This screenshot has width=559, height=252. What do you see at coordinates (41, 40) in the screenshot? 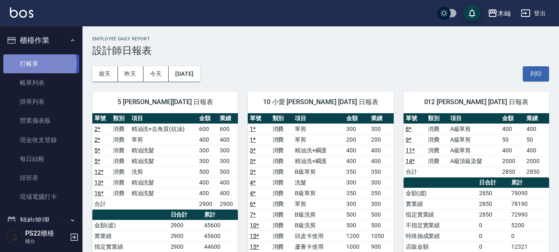
I see `button: 櫃檯作業` at bounding box center [41, 40].